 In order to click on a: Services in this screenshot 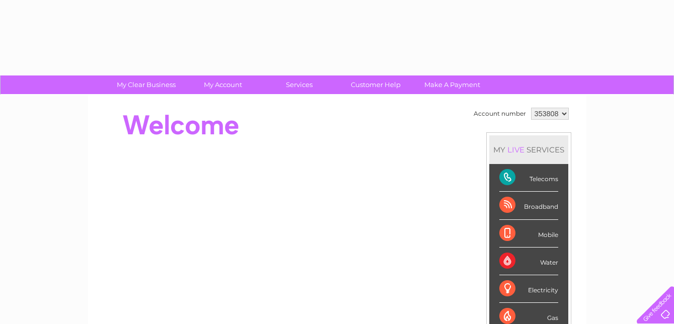, I will do `click(299, 85)`.